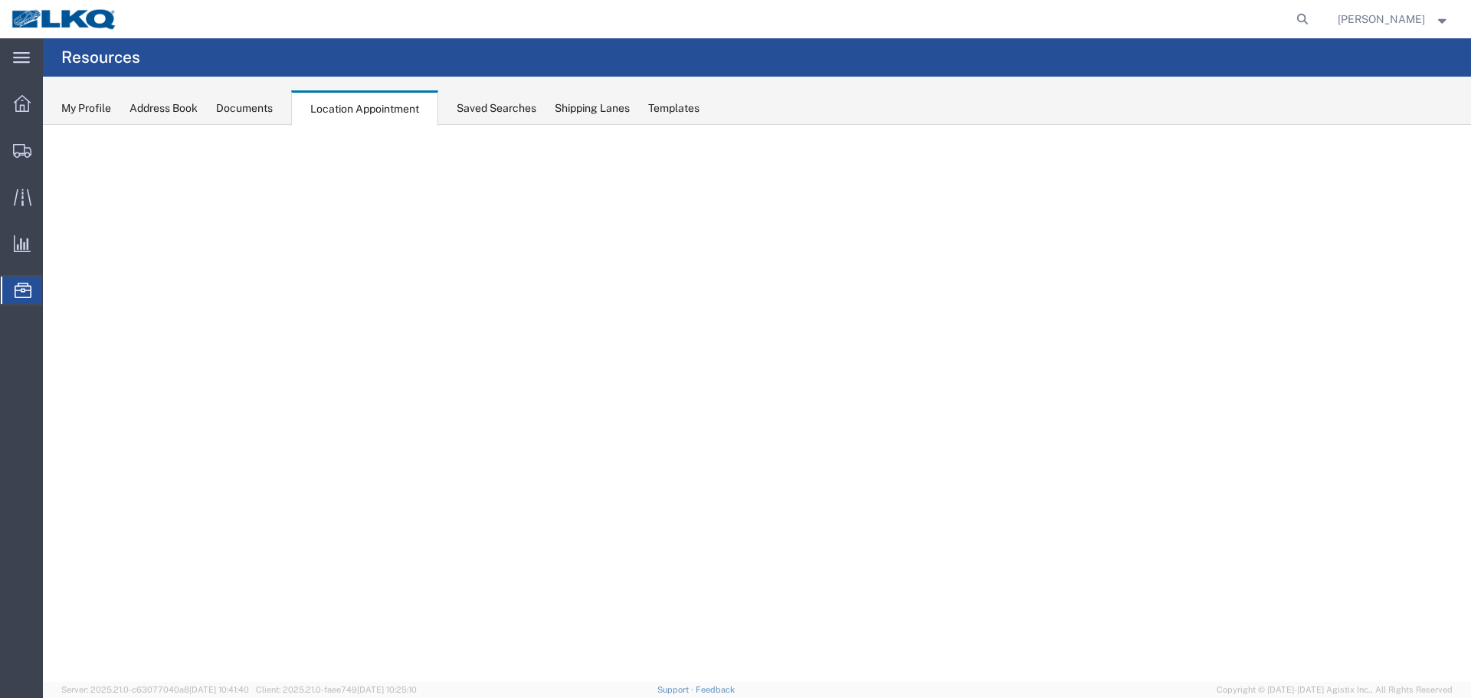 The width and height of the screenshot is (1471, 698). Describe the element at coordinates (1382, 19) in the screenshot. I see `span: William Haney` at that location.